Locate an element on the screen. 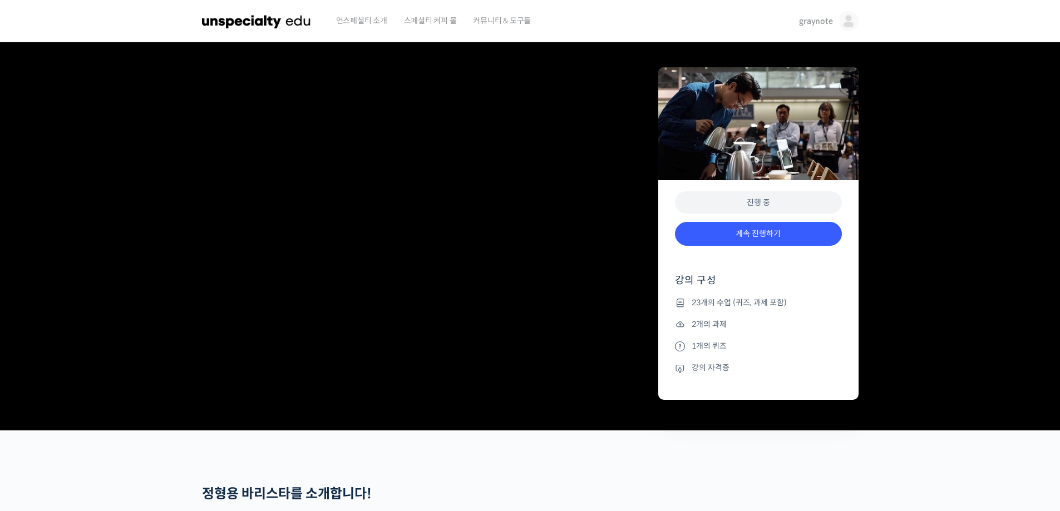  a: 계속 진행하기 is located at coordinates (758, 234).